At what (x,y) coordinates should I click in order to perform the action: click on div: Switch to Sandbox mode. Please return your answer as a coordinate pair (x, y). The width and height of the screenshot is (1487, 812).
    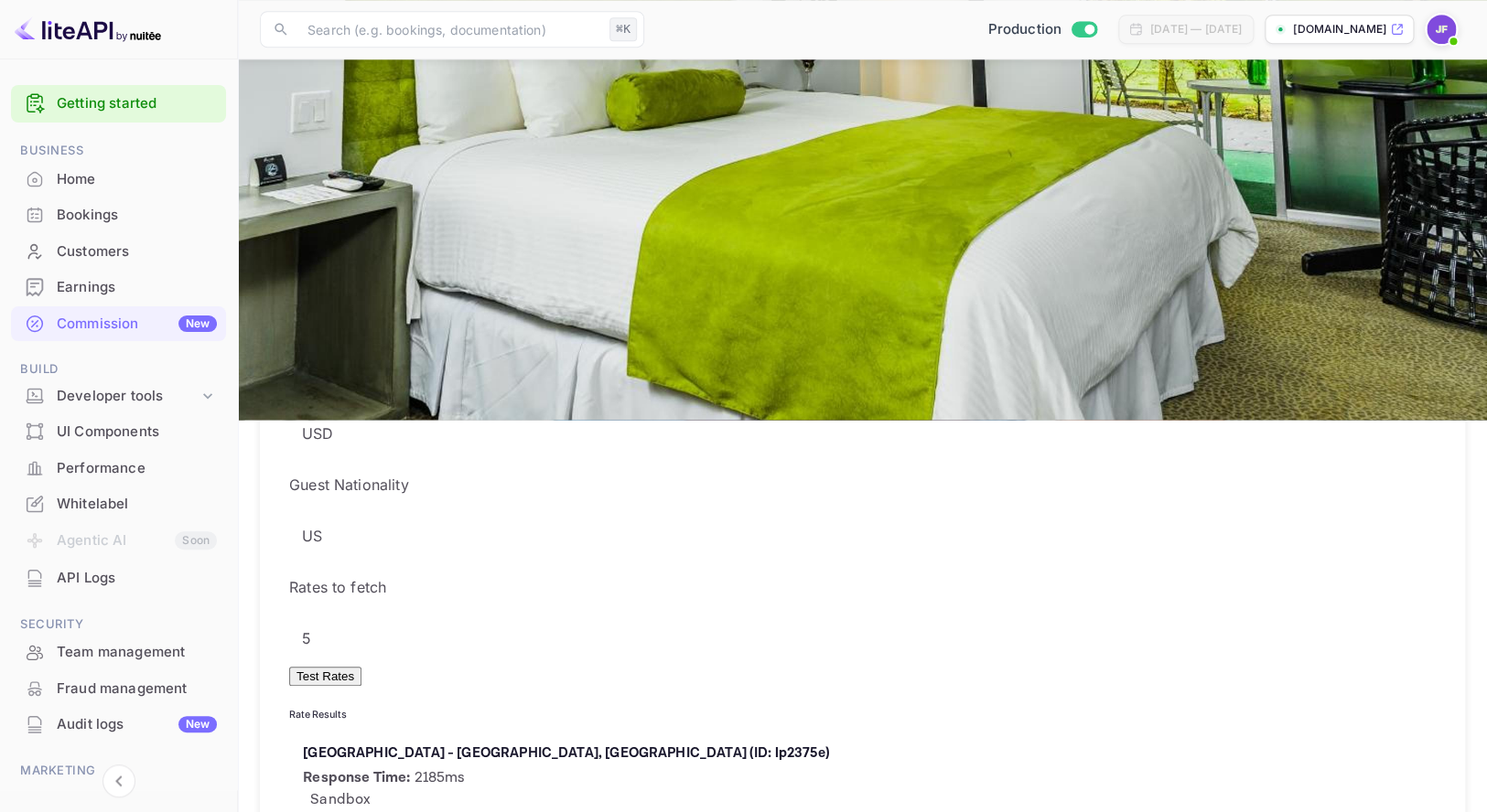
    Looking at the image, I should click on (1041, 29).